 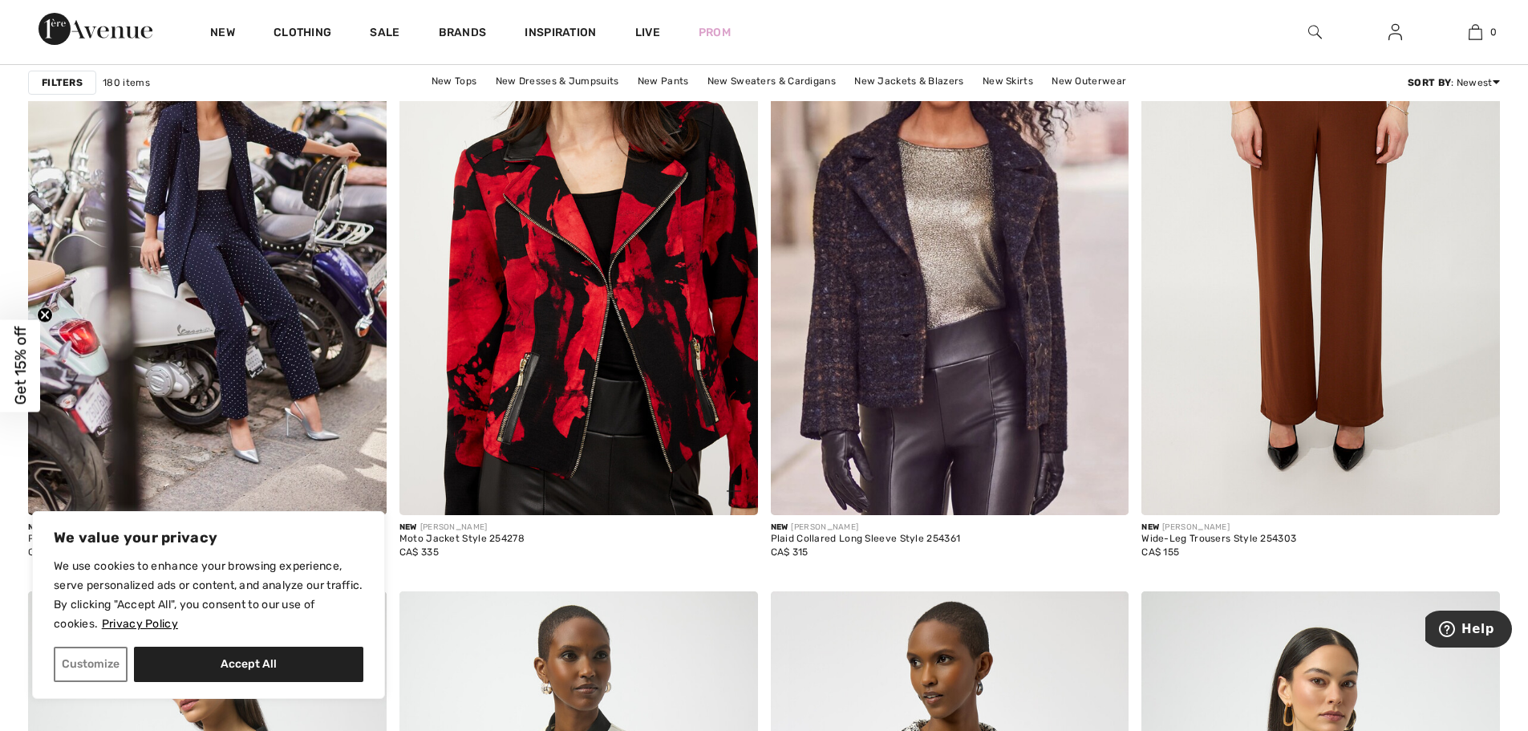 What do you see at coordinates (118, 539) in the screenshot?
I see `div: Polka Dot Blazer Jacket Style 254229` at bounding box center [118, 539].